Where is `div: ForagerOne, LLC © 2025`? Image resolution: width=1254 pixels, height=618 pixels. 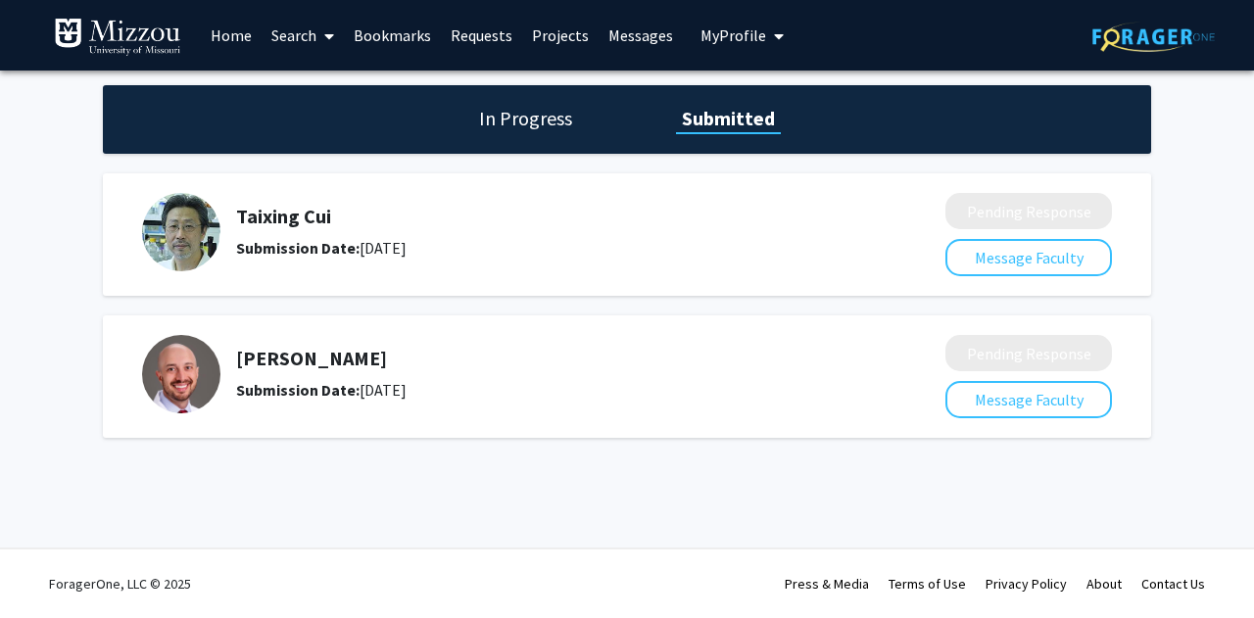 div: ForagerOne, LLC © 2025 is located at coordinates (120, 584).